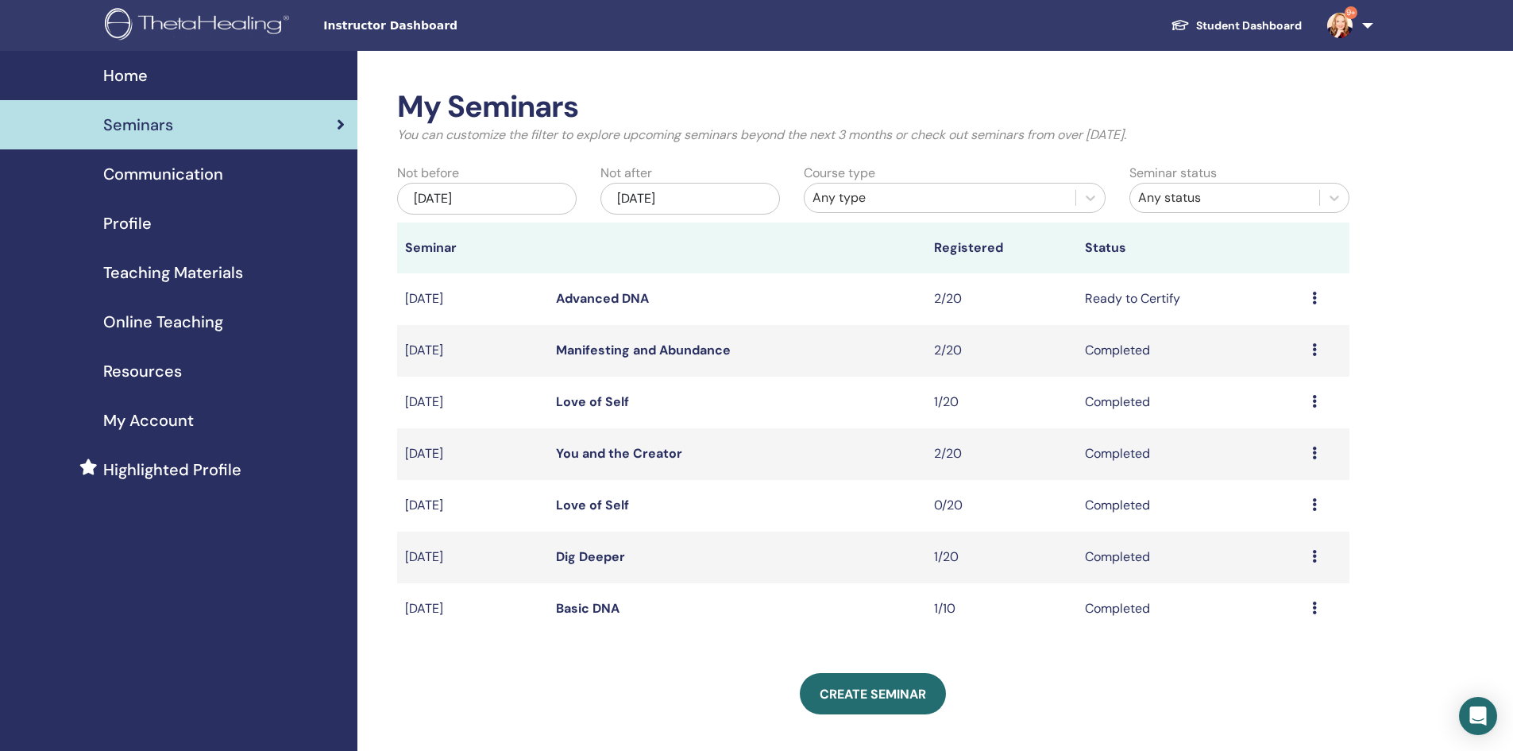 This screenshot has height=751, width=1513. Describe the element at coordinates (1190, 299) in the screenshot. I see `td: Ready to Certify` at that location.